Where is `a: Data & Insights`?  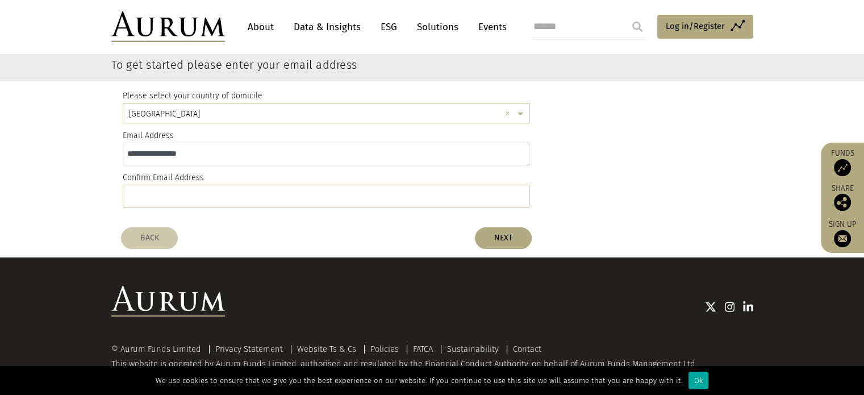 a: Data & Insights is located at coordinates (327, 27).